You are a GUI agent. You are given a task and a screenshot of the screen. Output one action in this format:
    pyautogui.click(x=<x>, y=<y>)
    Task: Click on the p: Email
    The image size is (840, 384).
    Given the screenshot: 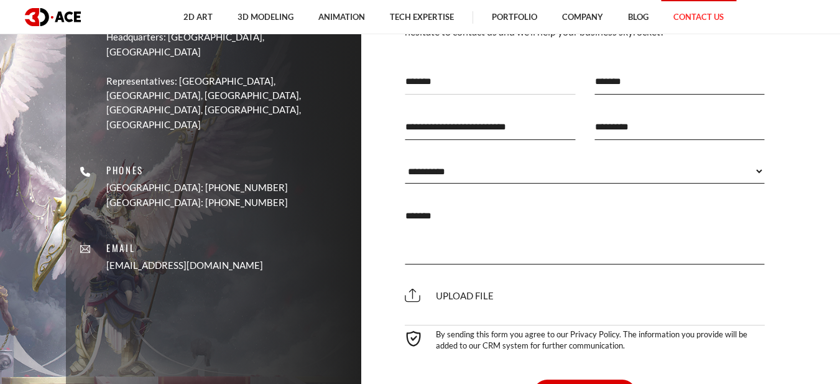 What is the action you would take?
    pyautogui.click(x=185, y=248)
    